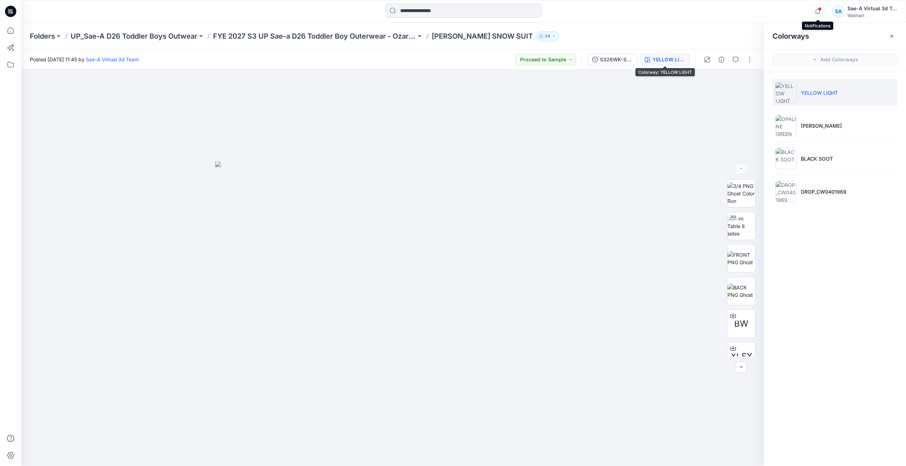 The height and width of the screenshot is (466, 906). I want to click on div: S326WK-SS01_FULL COLORWAYS, so click(616, 60).